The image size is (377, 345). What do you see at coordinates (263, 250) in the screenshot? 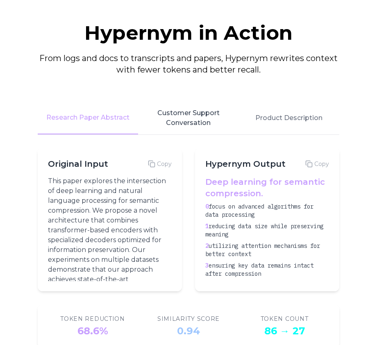
I see `span: utilizing attention mechanisms for better context` at bounding box center [263, 250].